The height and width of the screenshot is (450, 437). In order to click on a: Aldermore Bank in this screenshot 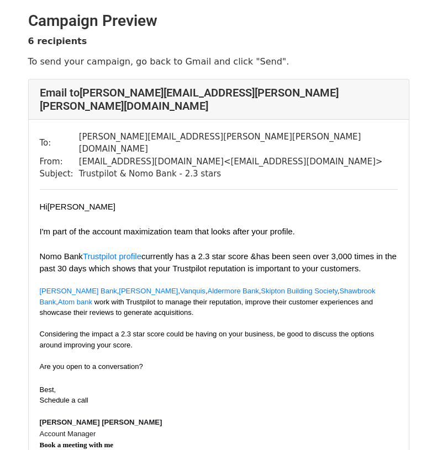, I will do `click(232, 291)`.